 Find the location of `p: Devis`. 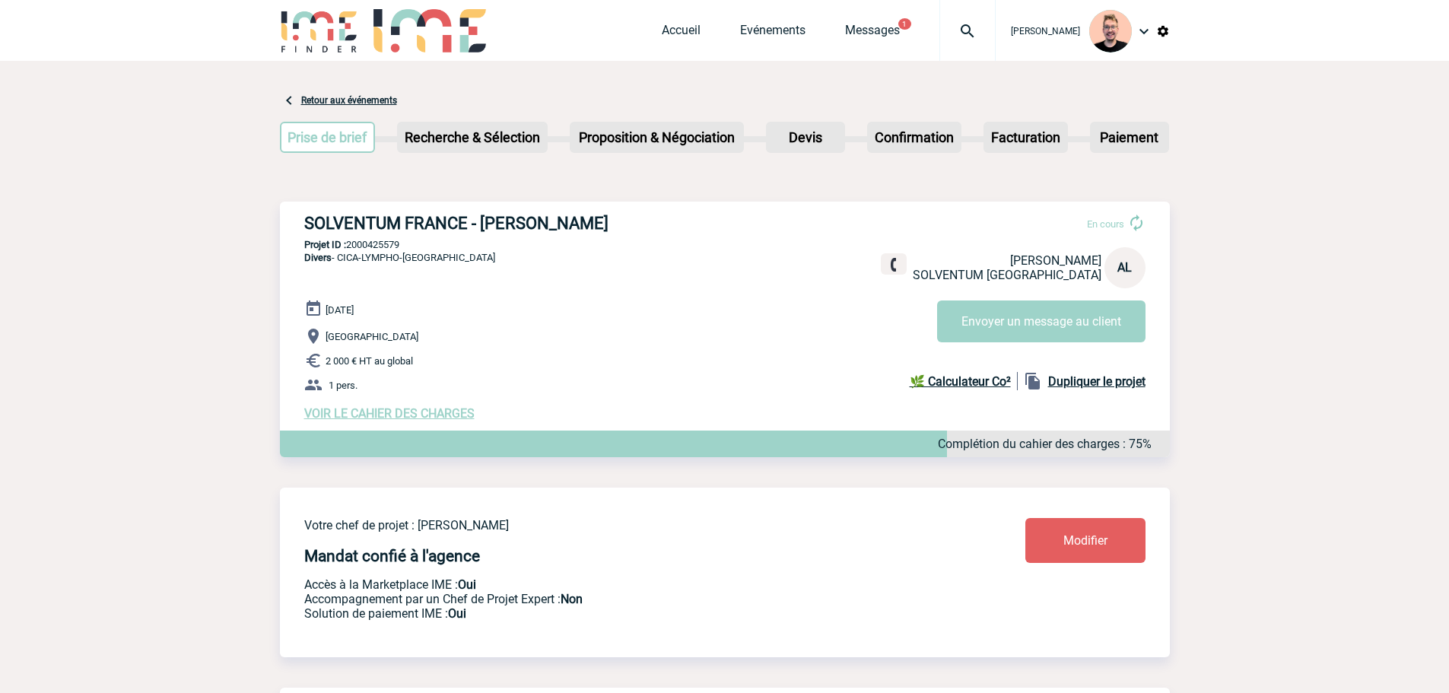

p: Devis is located at coordinates (806, 137).